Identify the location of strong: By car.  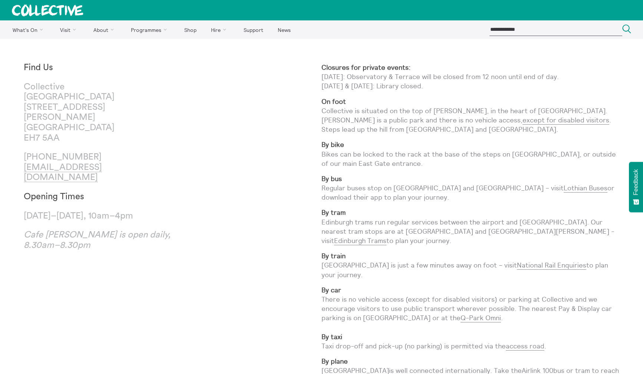
(331, 290).